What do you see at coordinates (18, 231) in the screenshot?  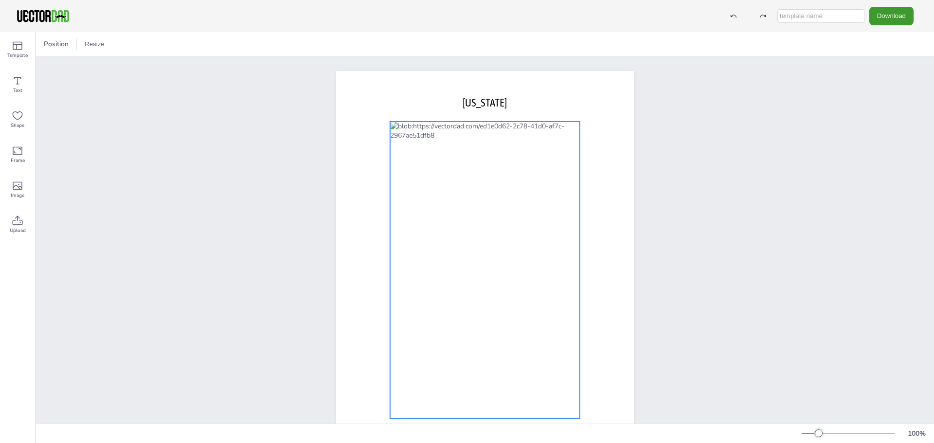 I see `span: Upload` at bounding box center [18, 231].